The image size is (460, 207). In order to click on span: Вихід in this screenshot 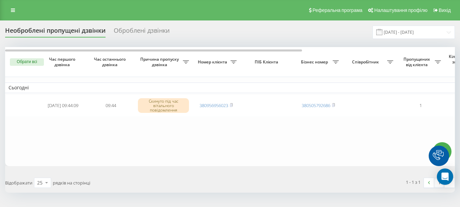, I will do `click(444, 10)`.